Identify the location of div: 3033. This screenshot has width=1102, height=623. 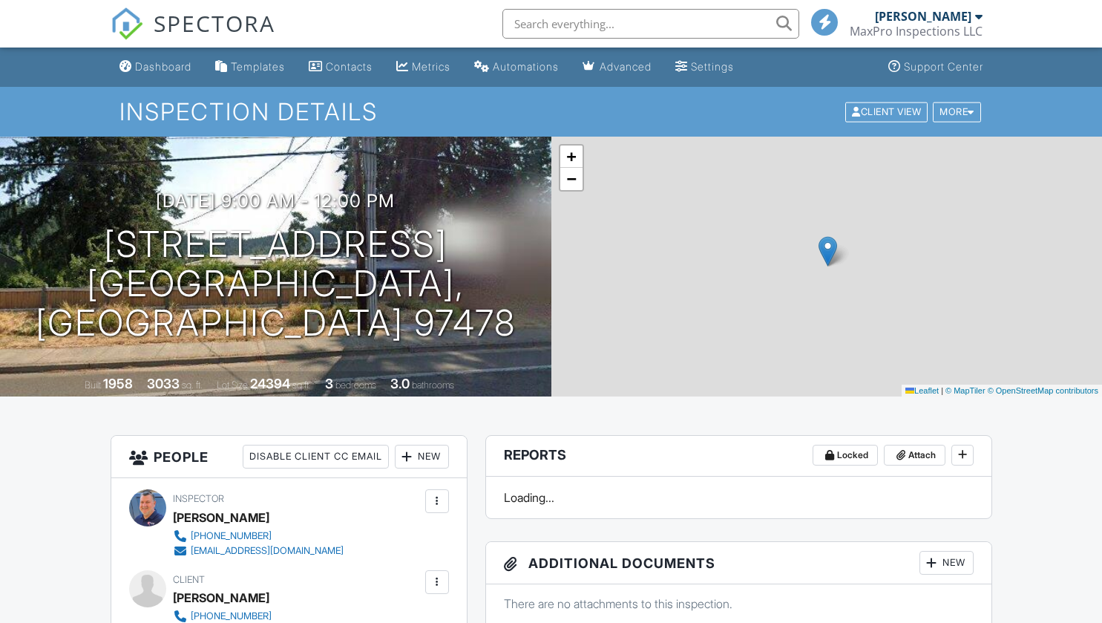
(163, 383).